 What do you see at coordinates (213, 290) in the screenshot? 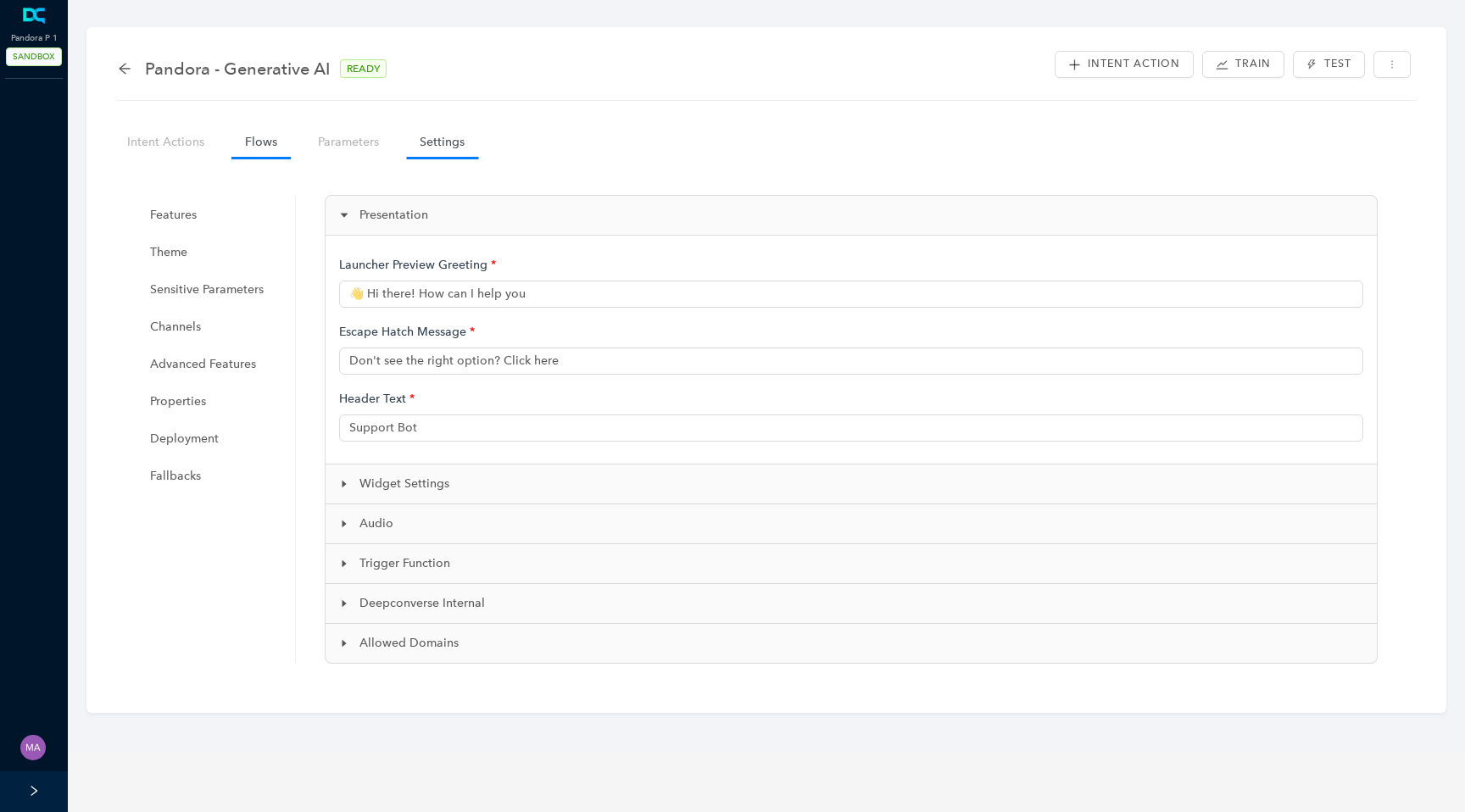
I see `span: Sensitive Parameters` at bounding box center [213, 290].